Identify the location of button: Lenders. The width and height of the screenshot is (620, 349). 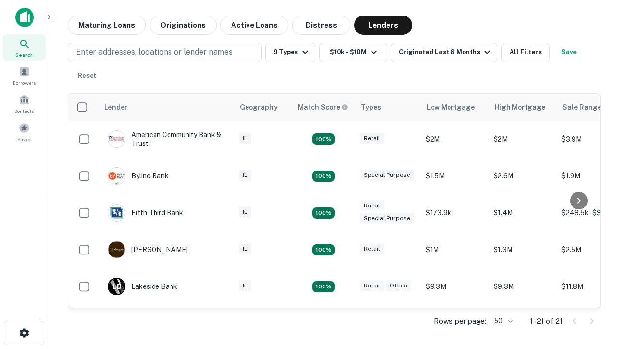
(383, 25).